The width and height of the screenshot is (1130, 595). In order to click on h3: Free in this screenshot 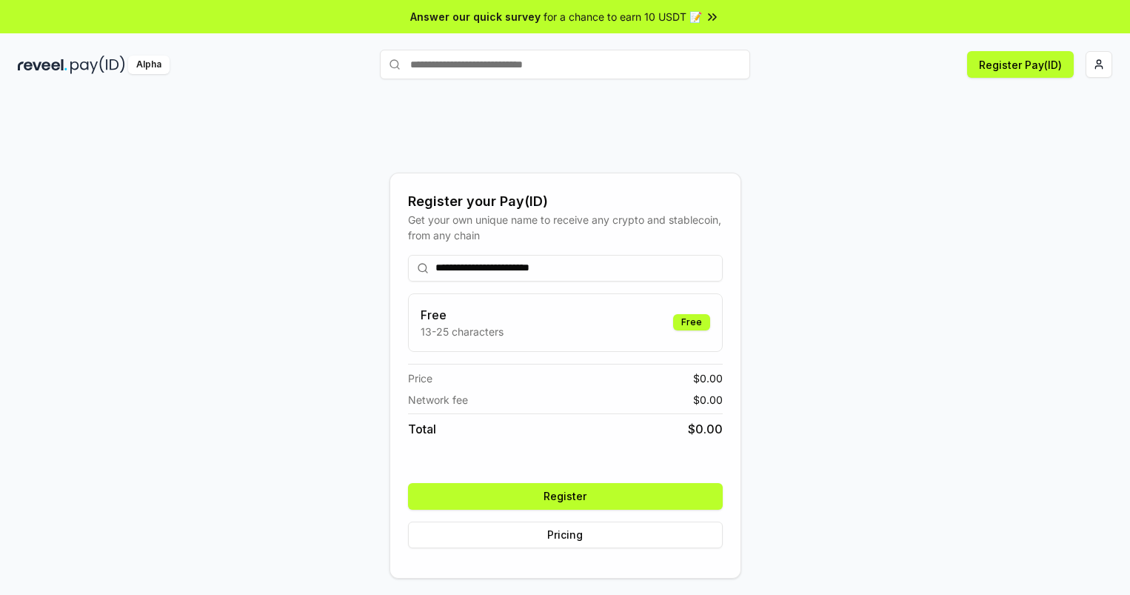, I will do `click(462, 315)`.